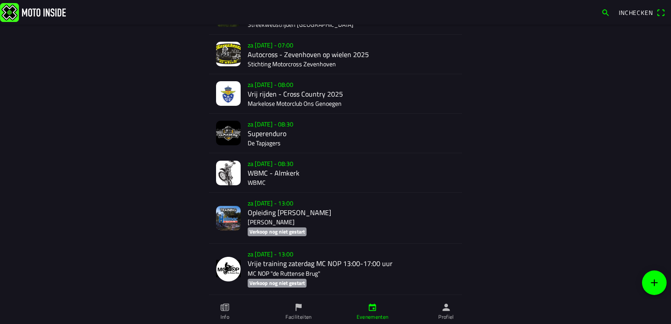 This screenshot has width=671, height=324. What do you see at coordinates (228, 218) in the screenshot?
I see `img: N3lxsS6Zhak3ei5Q5MtyPEvjHqMuKUUTBqHB2i4g.png` at bounding box center [228, 218].